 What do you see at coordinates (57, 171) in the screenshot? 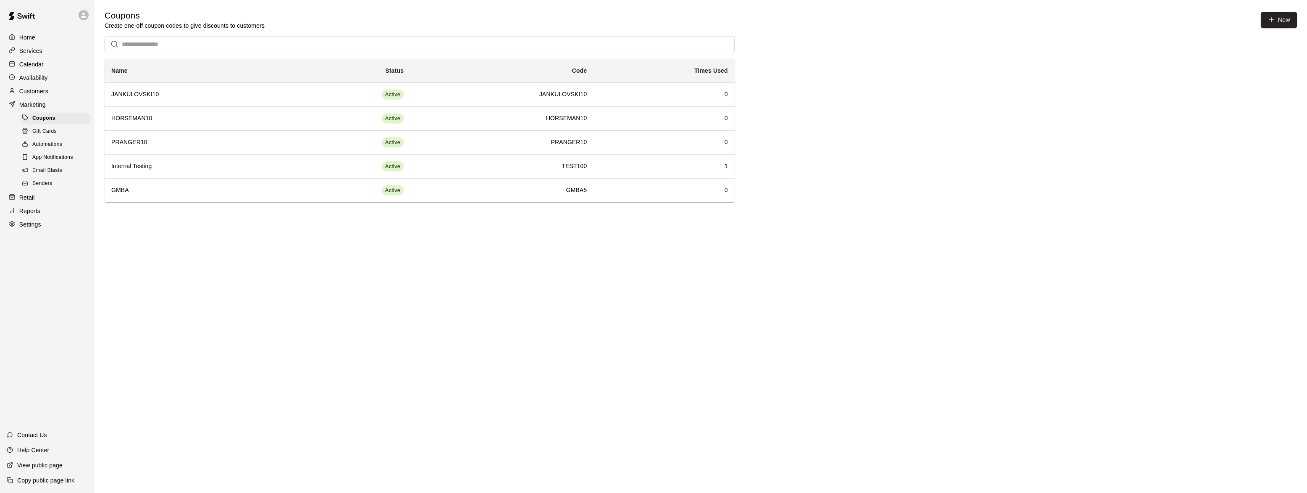
I see `a: Email Blasts` at bounding box center [57, 171].